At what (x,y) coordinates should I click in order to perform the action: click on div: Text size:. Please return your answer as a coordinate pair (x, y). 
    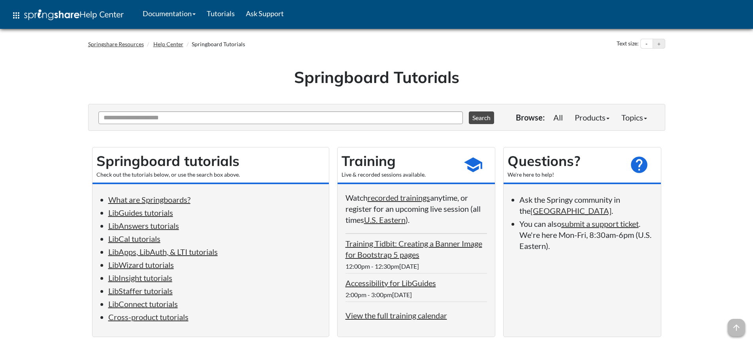
    Looking at the image, I should click on (628, 44).